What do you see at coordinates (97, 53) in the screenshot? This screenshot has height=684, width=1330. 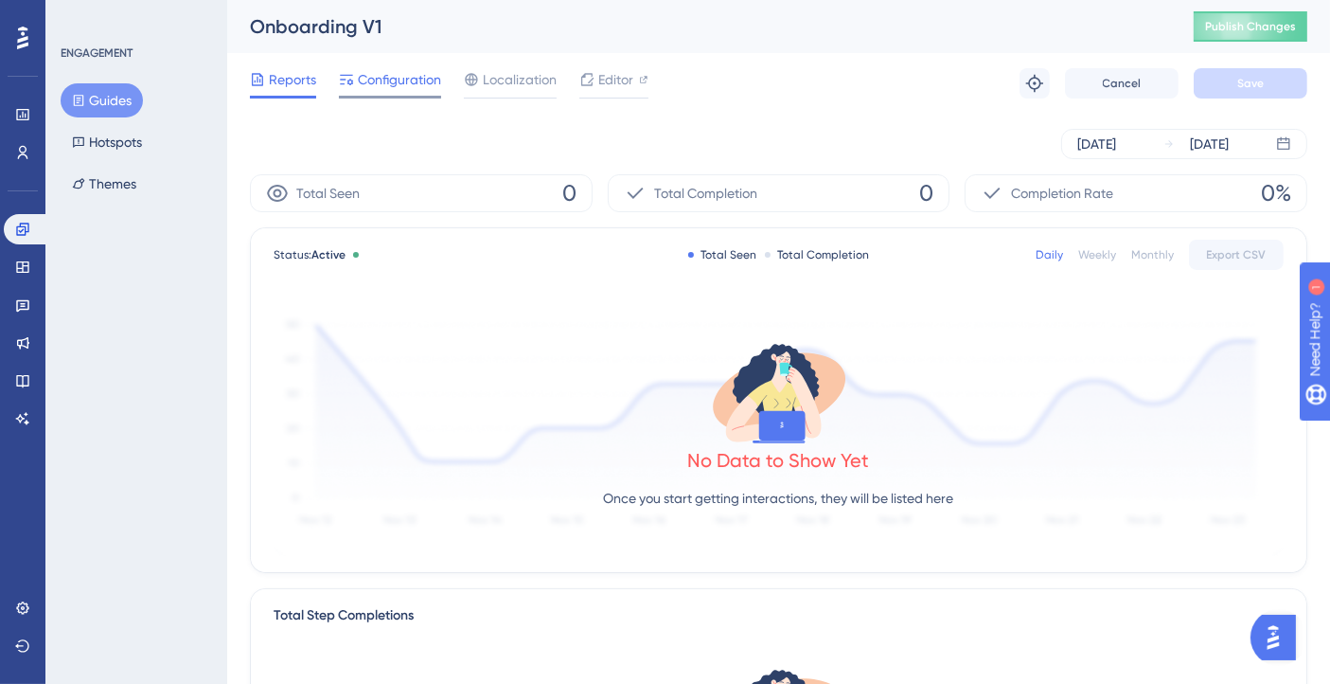 I see `div: ENGAGEMENT` at bounding box center [97, 53].